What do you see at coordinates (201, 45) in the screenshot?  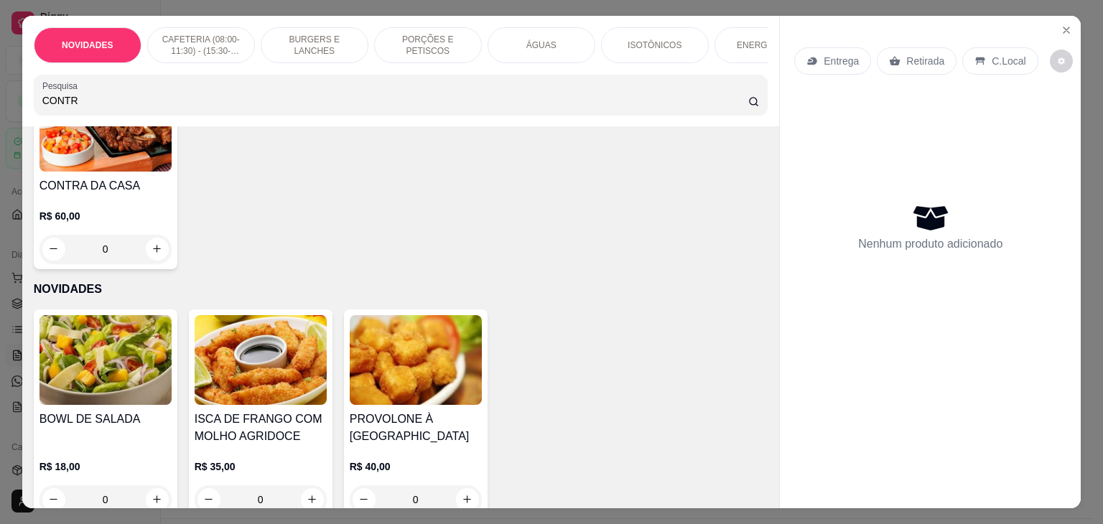 I see `p: CAFETERIA (08:00-11:30) - (15:30-18:00)` at bounding box center [201, 45].